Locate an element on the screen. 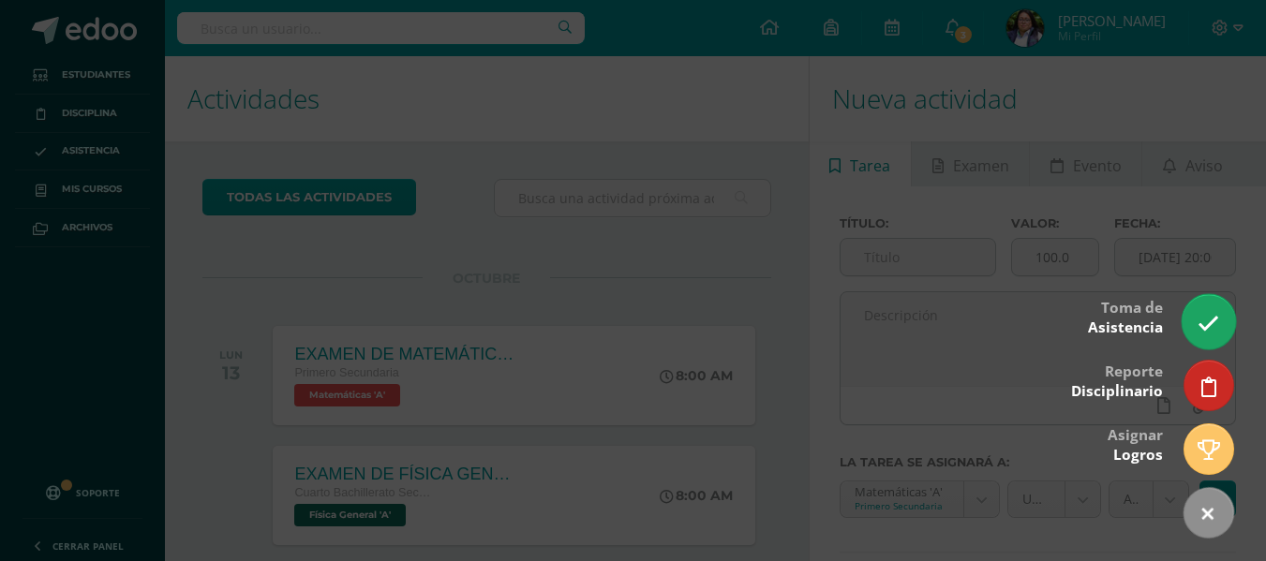 This screenshot has width=1266, height=561. span: Disciplinario is located at coordinates (1117, 391).